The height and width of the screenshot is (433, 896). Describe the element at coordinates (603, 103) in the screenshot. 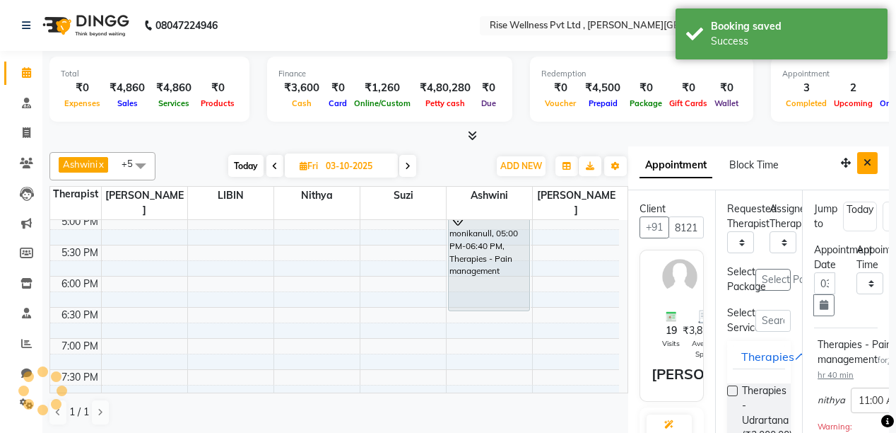

I see `span: Prepaid` at that location.